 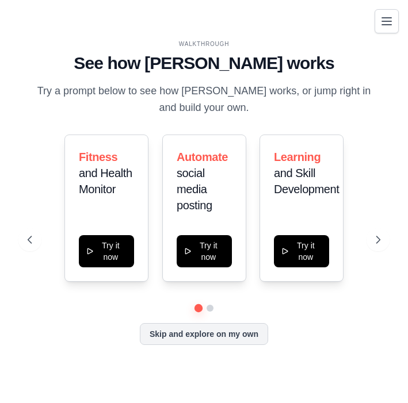 What do you see at coordinates (202, 157) in the screenshot?
I see `span: Automate` at bounding box center [202, 157].